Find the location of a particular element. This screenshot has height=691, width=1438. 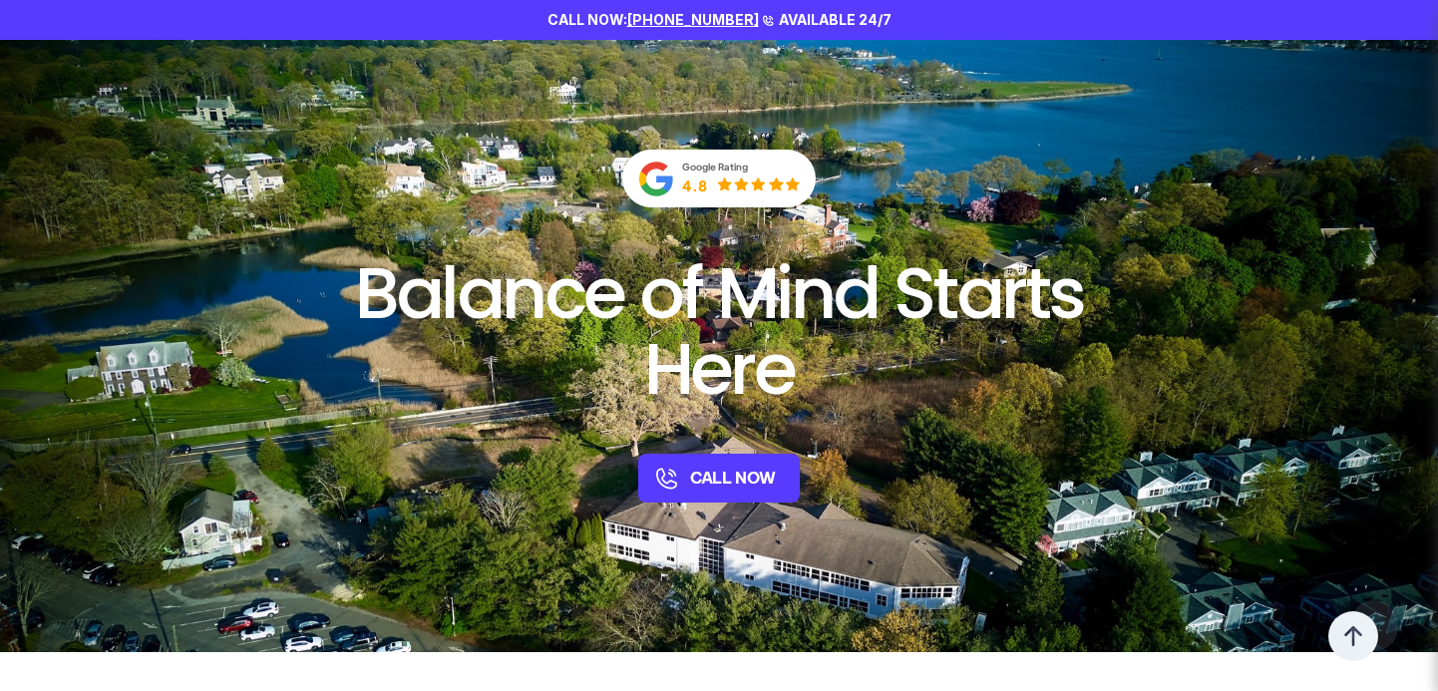

p: AVAILABLE 24/7 is located at coordinates (834, 20).